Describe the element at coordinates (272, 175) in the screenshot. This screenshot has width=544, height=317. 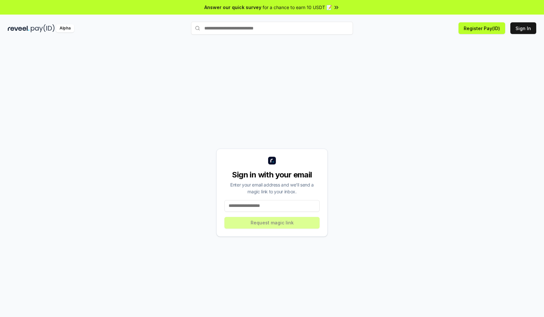
I see `div: Sign in with your email` at that location.